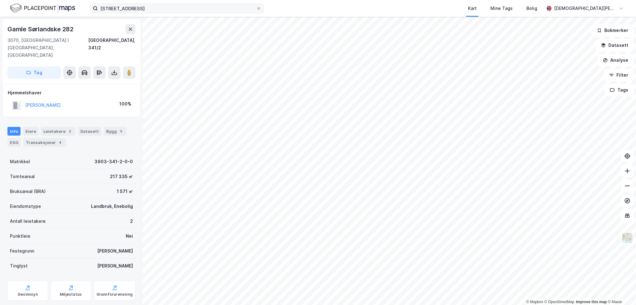  What do you see at coordinates (560, 302) in the screenshot?
I see `a: OpenStreetMap` at bounding box center [560, 302].